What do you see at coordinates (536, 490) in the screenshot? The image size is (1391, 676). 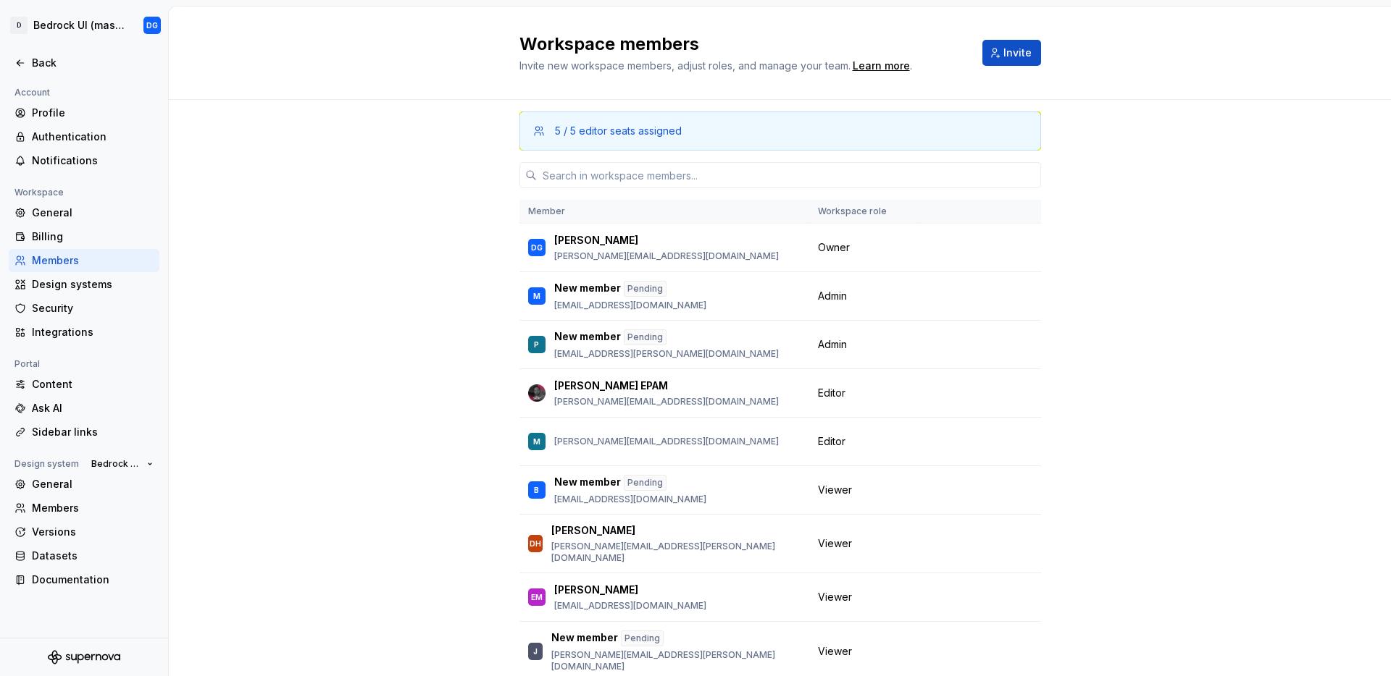 I see `div: B` at bounding box center [536, 490].